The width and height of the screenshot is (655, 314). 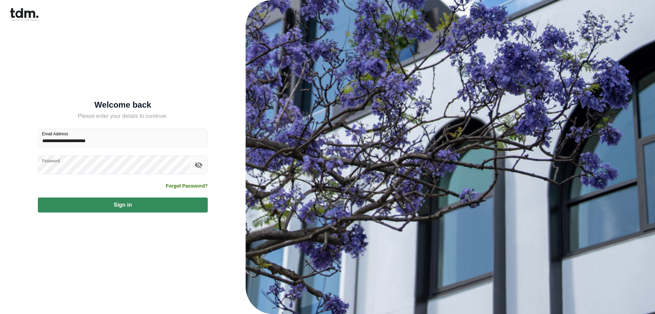 I want to click on label: Email Address, so click(x=55, y=133).